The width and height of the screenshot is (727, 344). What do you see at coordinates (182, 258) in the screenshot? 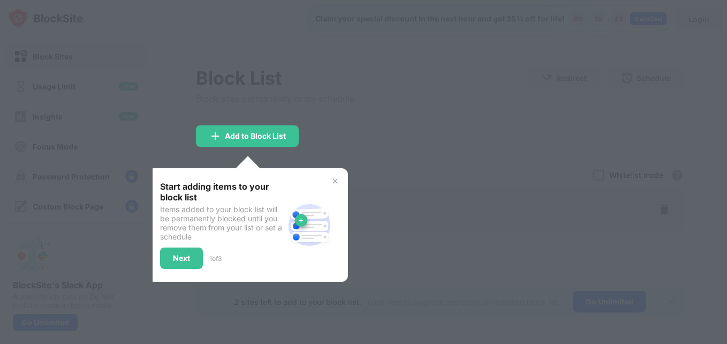
I see `div: Next` at bounding box center [182, 258].